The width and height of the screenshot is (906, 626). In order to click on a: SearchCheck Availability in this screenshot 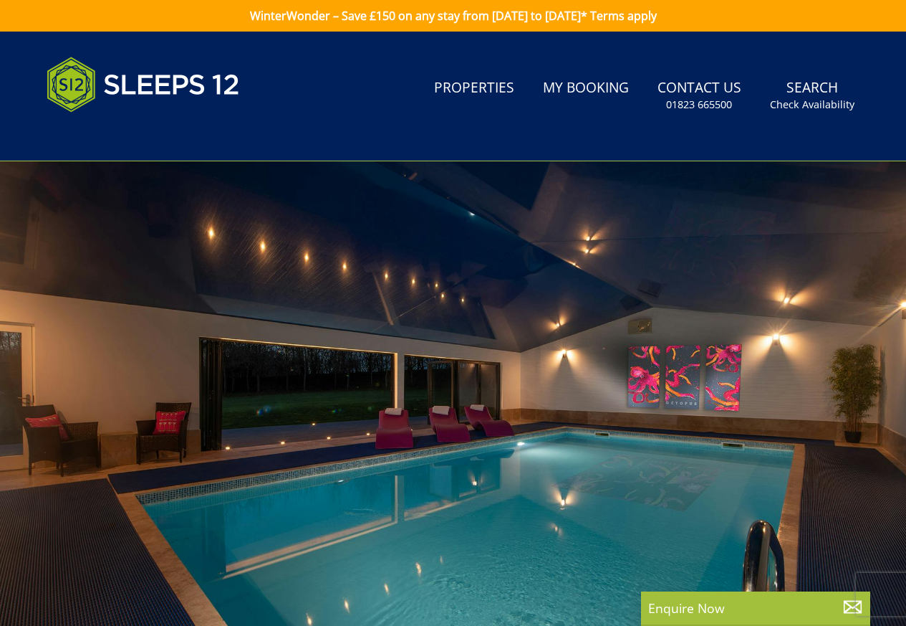, I will do `click(813, 95)`.